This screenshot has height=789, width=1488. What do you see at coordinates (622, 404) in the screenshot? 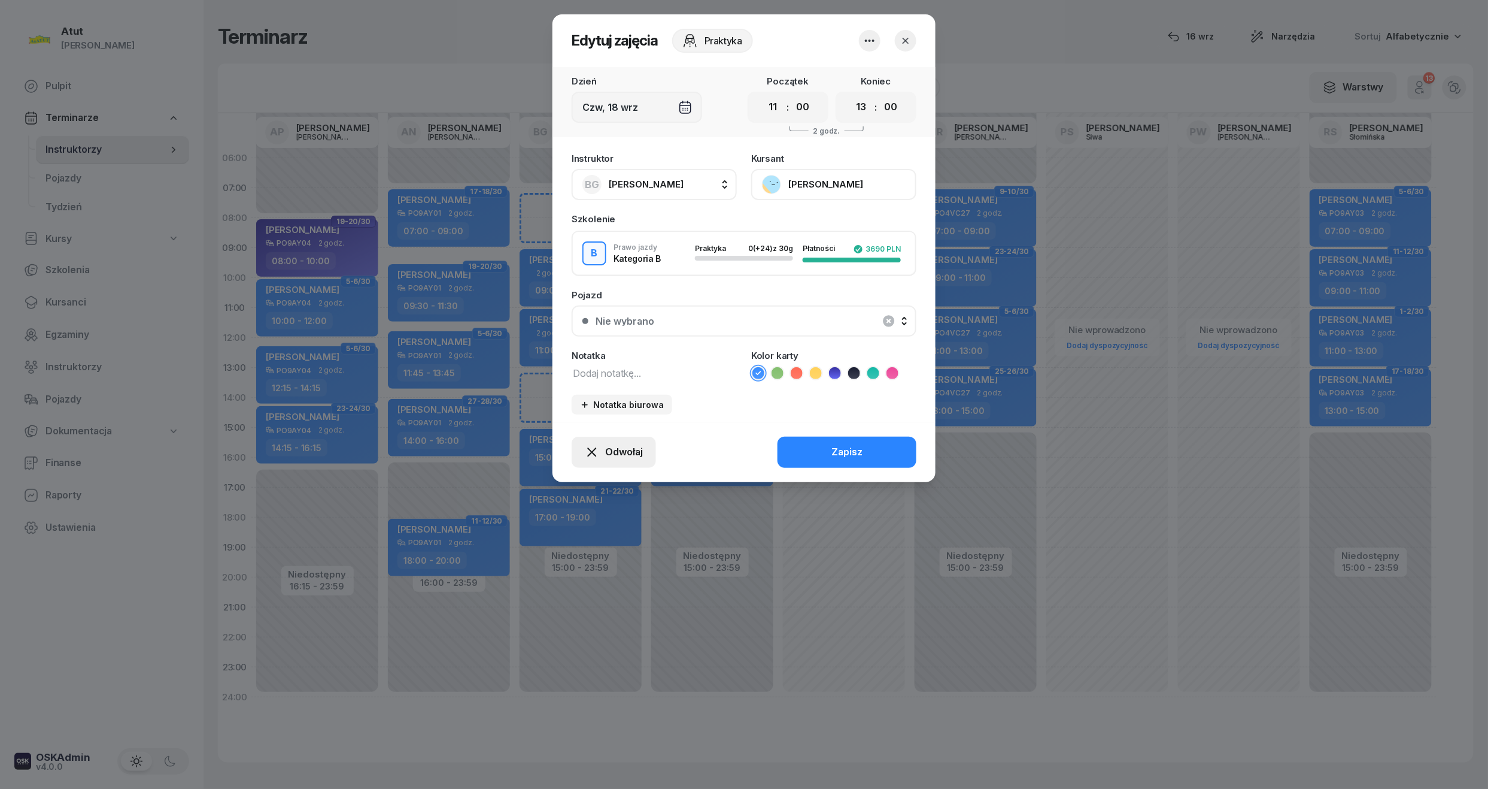
I see `div: Notatka biurowa` at bounding box center [622, 404].